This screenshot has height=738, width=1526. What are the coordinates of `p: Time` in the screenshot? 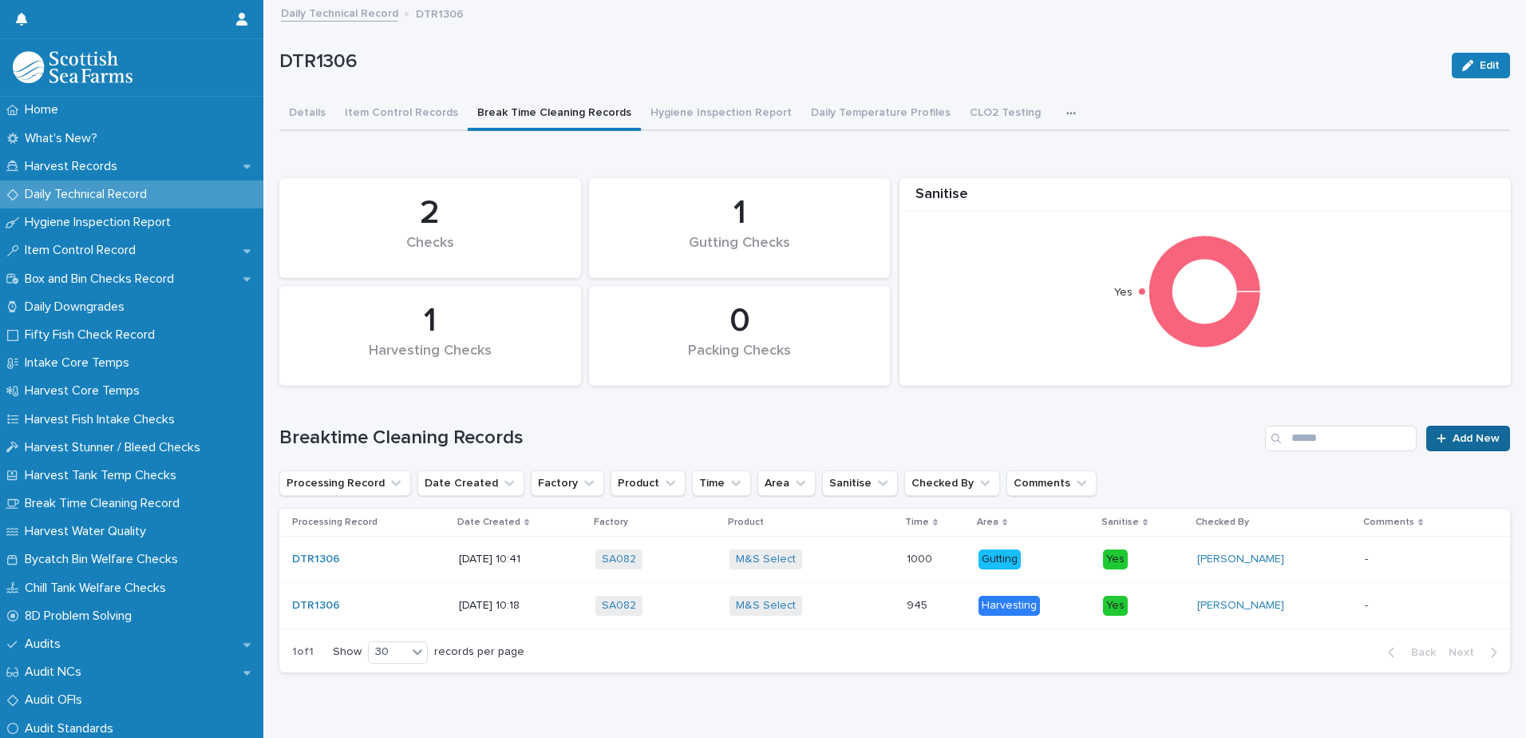 It's located at (917, 522).